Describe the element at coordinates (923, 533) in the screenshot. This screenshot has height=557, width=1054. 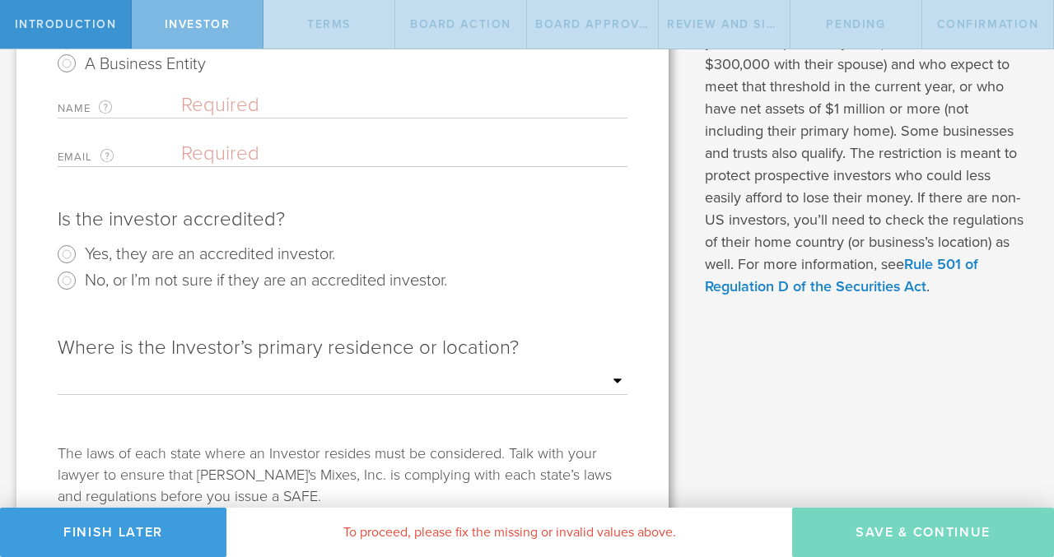
I see `button: Save & Continue` at that location.